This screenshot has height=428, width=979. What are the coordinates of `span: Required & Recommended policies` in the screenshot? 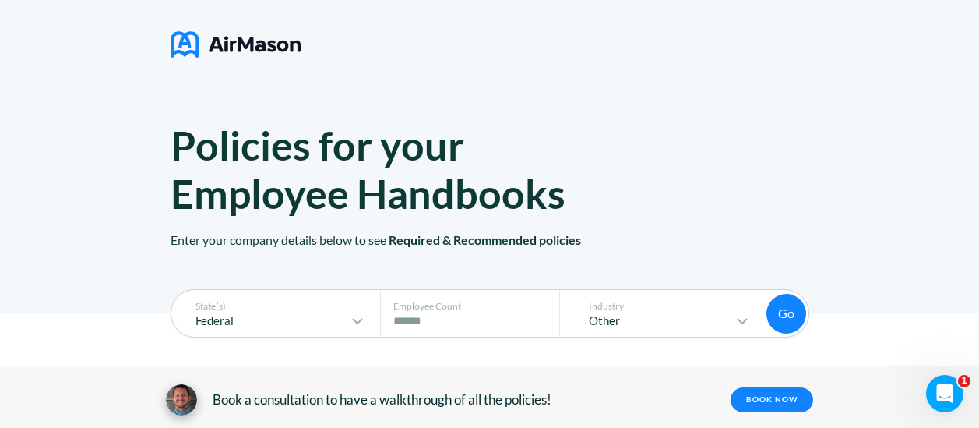 It's located at (485, 239).